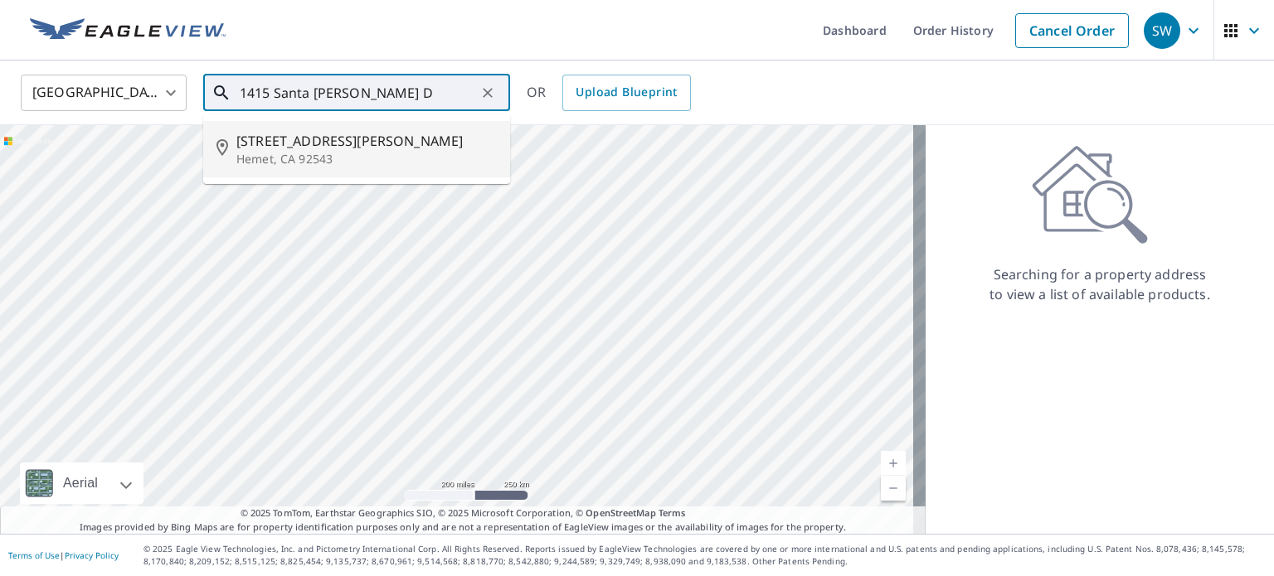 The image size is (1274, 576). What do you see at coordinates (626, 92) in the screenshot?
I see `span: Upload Blueprint` at bounding box center [626, 92].